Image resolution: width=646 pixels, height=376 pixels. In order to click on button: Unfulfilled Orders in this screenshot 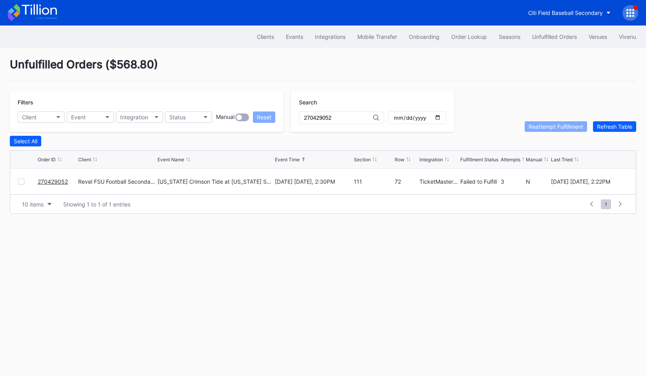, I will do `click(554, 37)`.